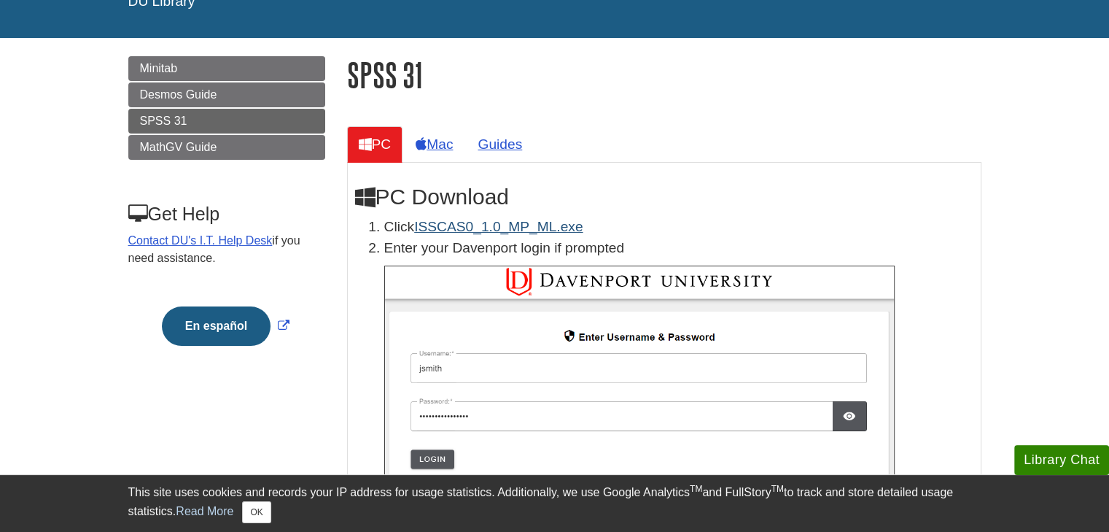 The width and height of the screenshot is (1109, 532). I want to click on button: En español, so click(216, 326).